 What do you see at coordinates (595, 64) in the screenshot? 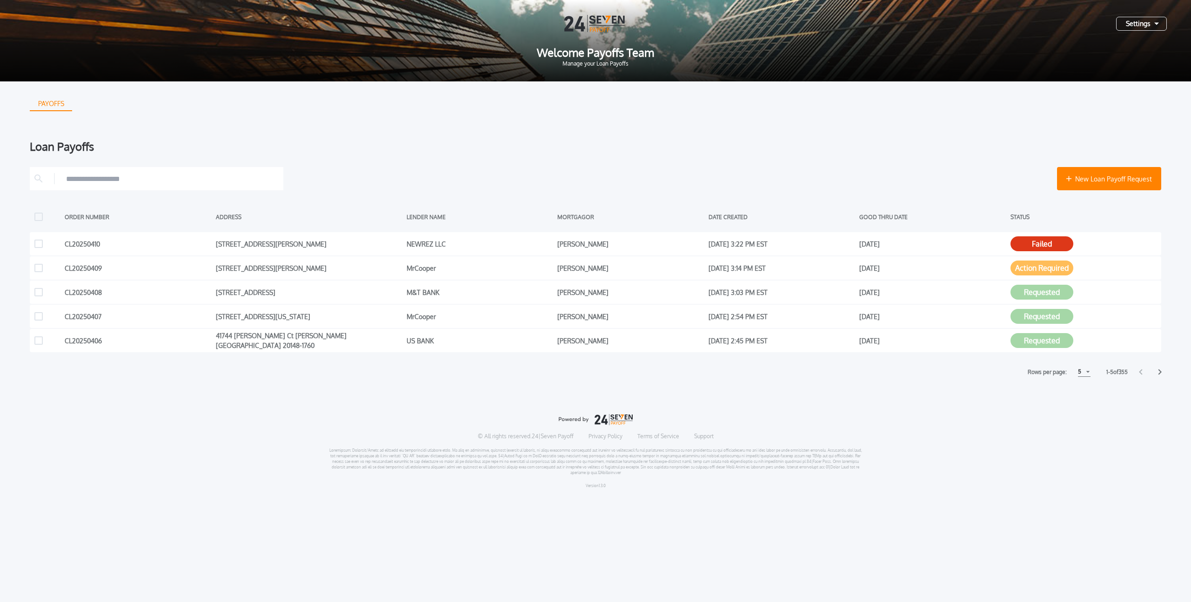
I see `span: Manage your Loan Payoffs` at bounding box center [595, 64].